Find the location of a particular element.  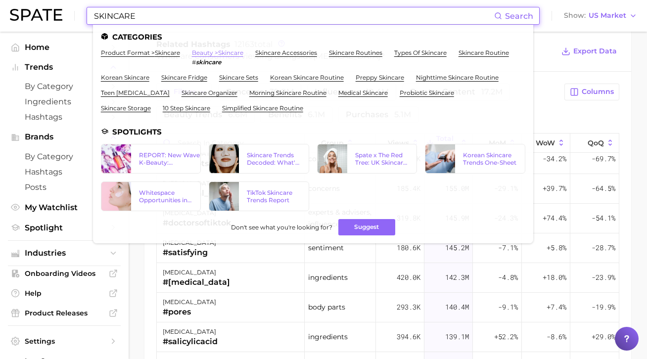

span: -4.8% is located at coordinates (508, 278).